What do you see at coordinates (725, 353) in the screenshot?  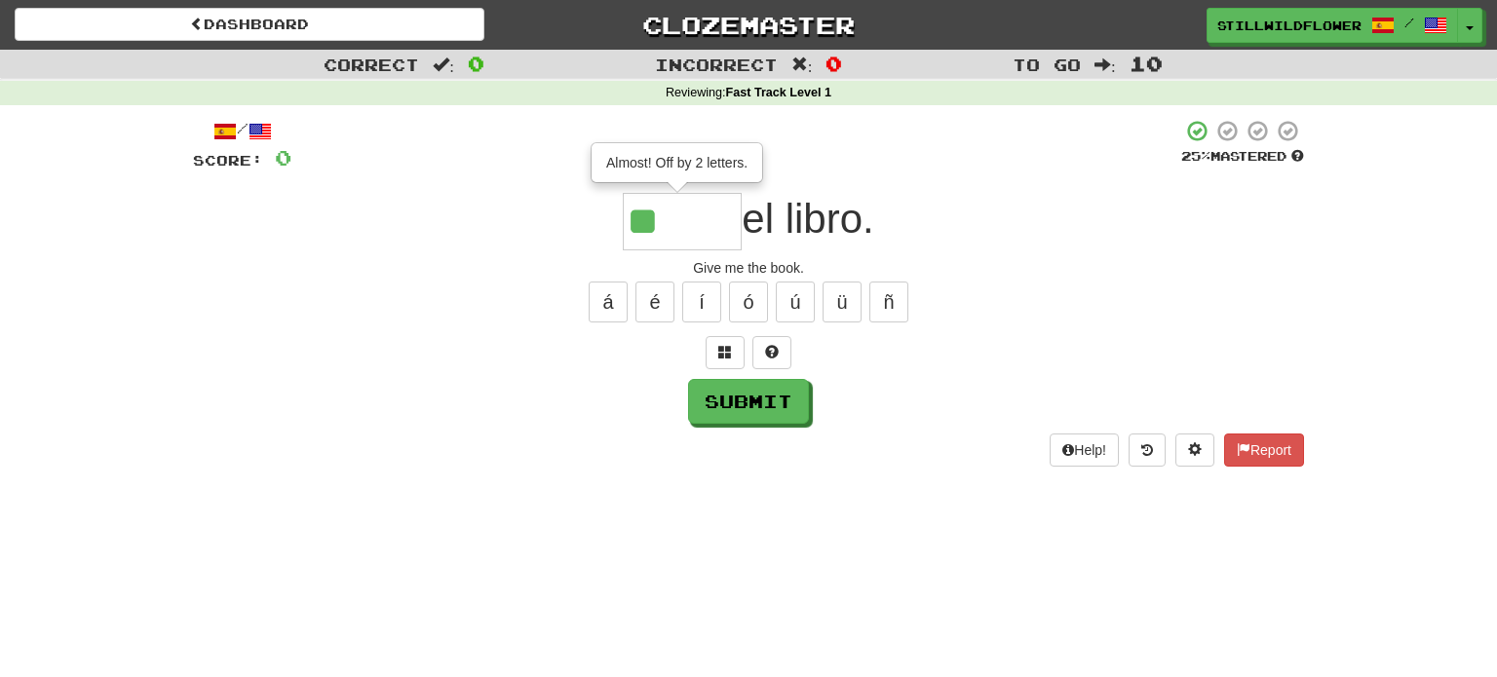 I see `button: Switch sentence to multiple choice alt+p` at bounding box center [725, 353].